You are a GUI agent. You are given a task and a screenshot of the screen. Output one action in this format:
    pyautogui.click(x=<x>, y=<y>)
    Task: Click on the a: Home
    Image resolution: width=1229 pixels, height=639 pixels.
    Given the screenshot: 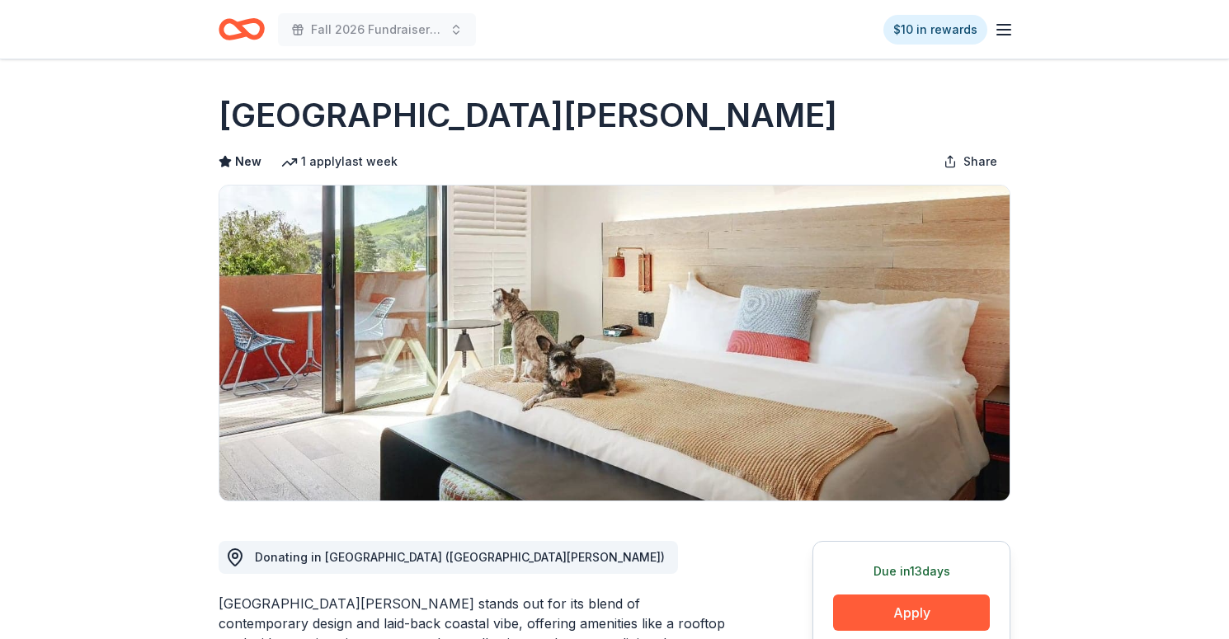 What is the action you would take?
    pyautogui.click(x=242, y=29)
    